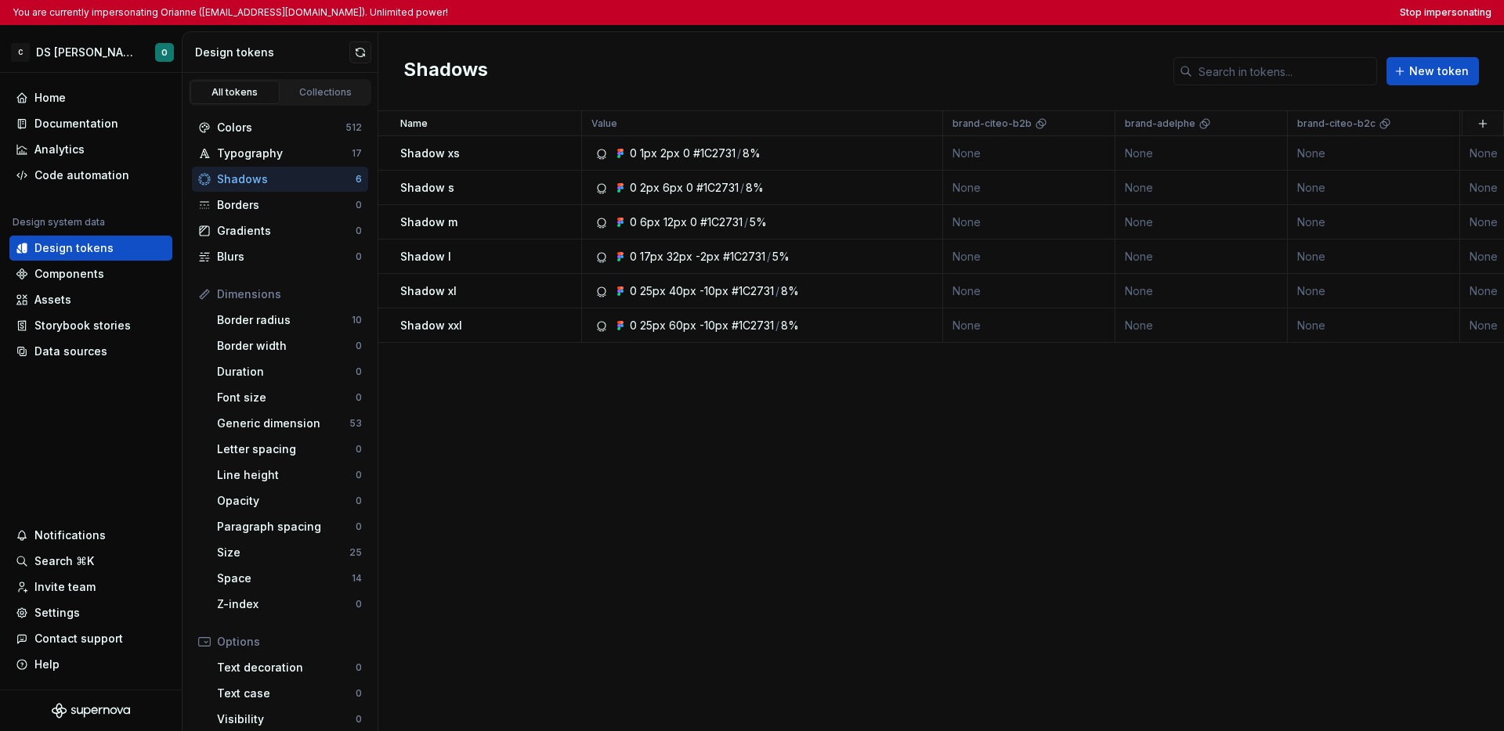 The height and width of the screenshot is (731, 1504). What do you see at coordinates (283, 553) in the screenshot?
I see `div: Size` at bounding box center [283, 553].